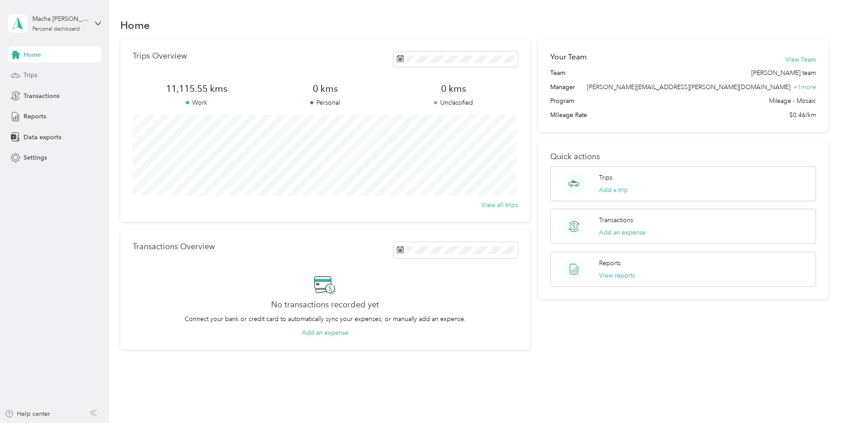  What do you see at coordinates (30, 75) in the screenshot?
I see `span: Trips` at bounding box center [30, 75].